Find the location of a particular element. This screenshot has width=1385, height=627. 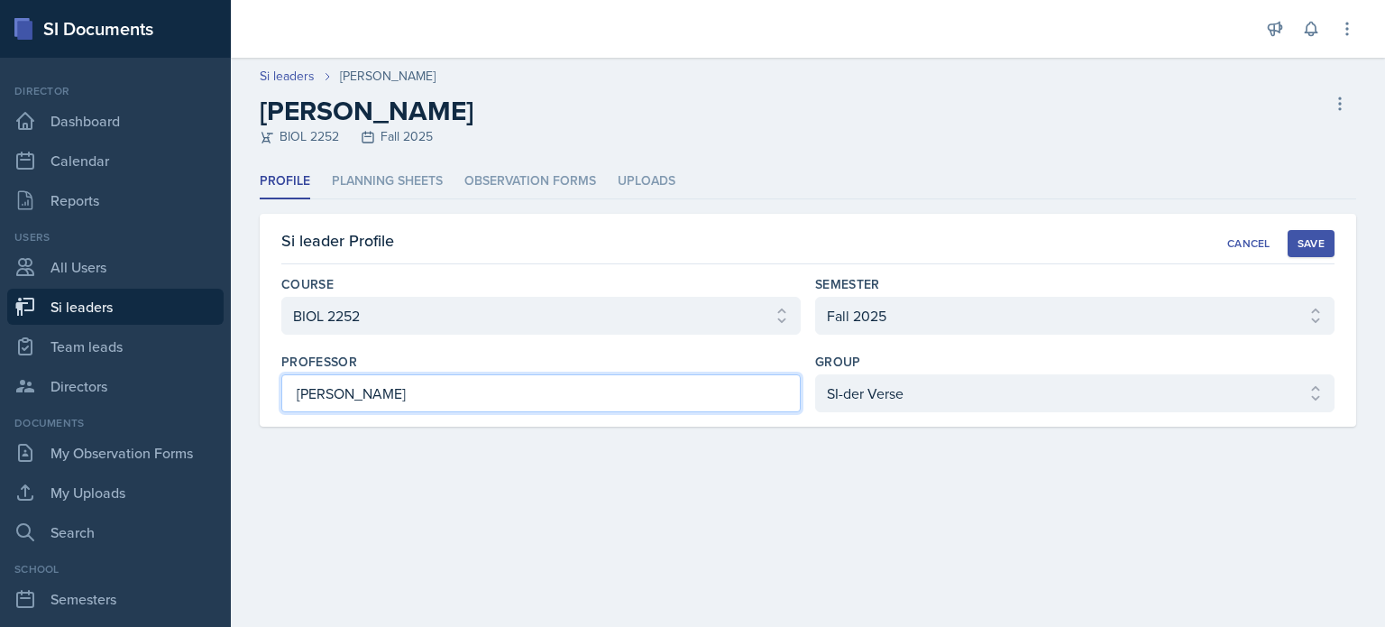

a: Dashboard is located at coordinates (115, 121).